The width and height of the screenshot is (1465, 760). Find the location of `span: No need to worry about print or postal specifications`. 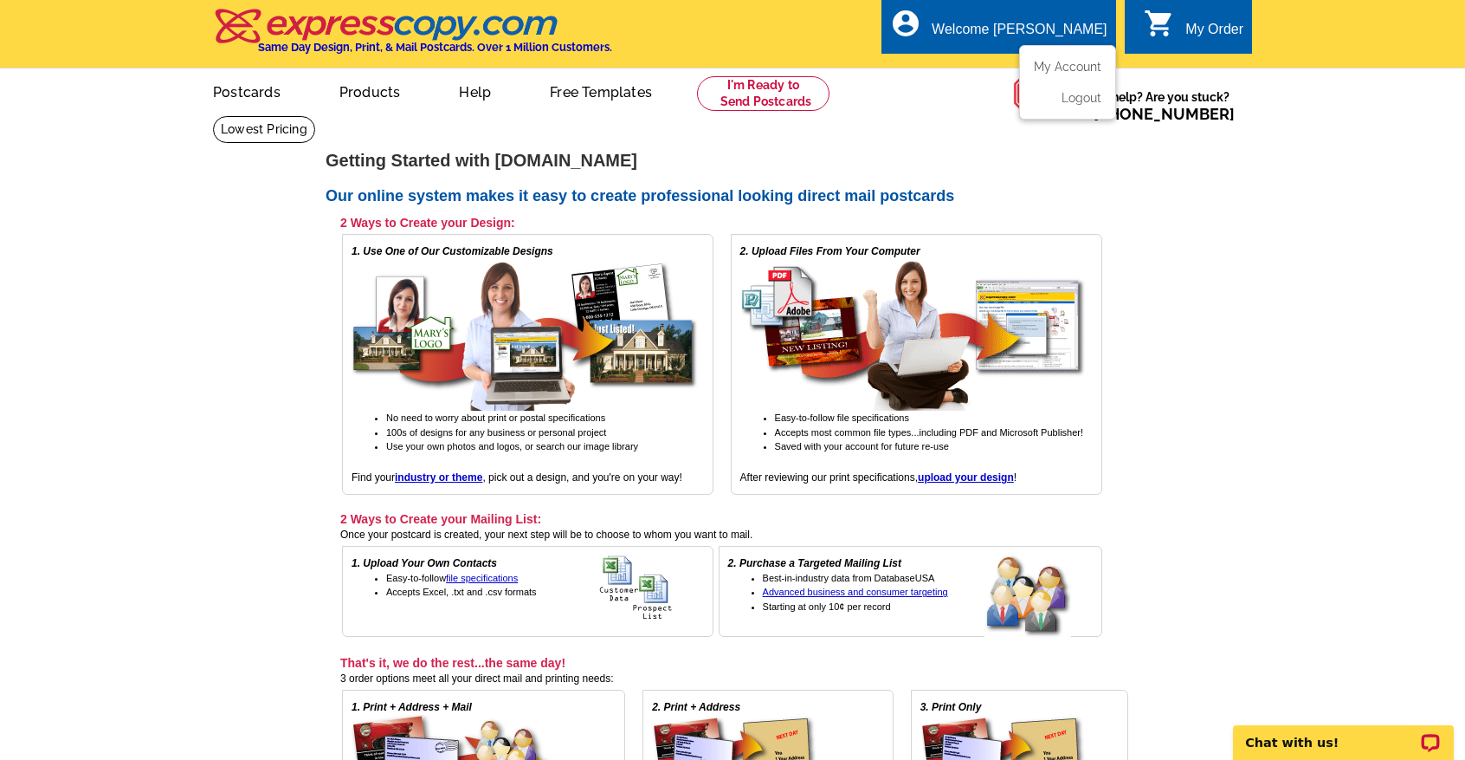

span: No need to worry about print or postal specifications is located at coordinates (495, 417).